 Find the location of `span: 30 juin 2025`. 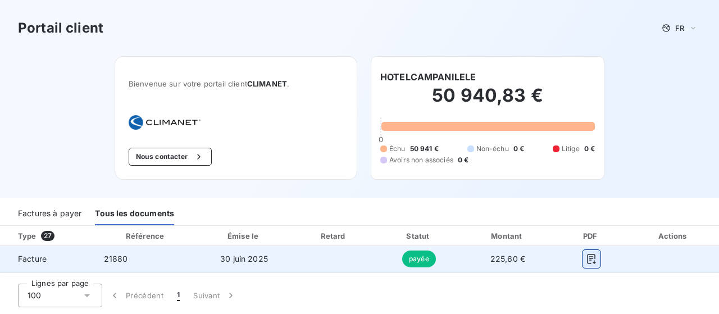

span: 30 juin 2025 is located at coordinates (244, 258).